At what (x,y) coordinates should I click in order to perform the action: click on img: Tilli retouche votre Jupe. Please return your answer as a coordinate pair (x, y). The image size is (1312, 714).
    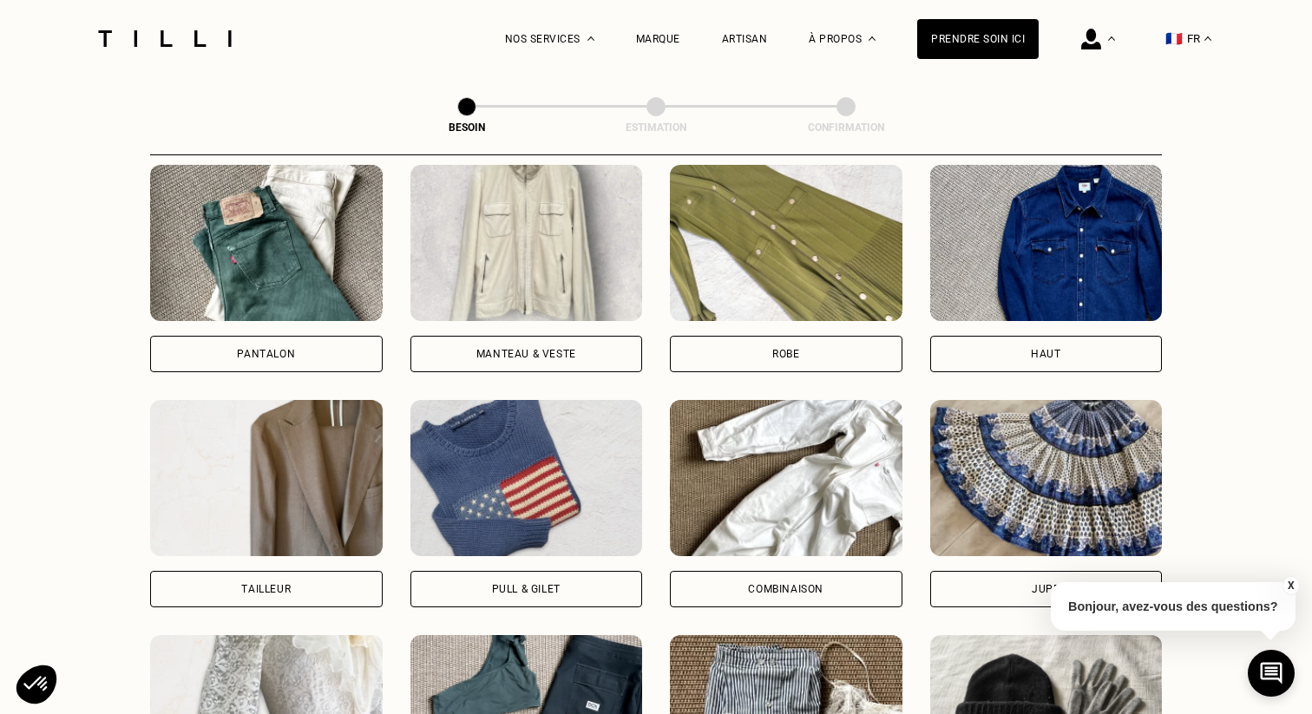
    Looking at the image, I should click on (1047, 478).